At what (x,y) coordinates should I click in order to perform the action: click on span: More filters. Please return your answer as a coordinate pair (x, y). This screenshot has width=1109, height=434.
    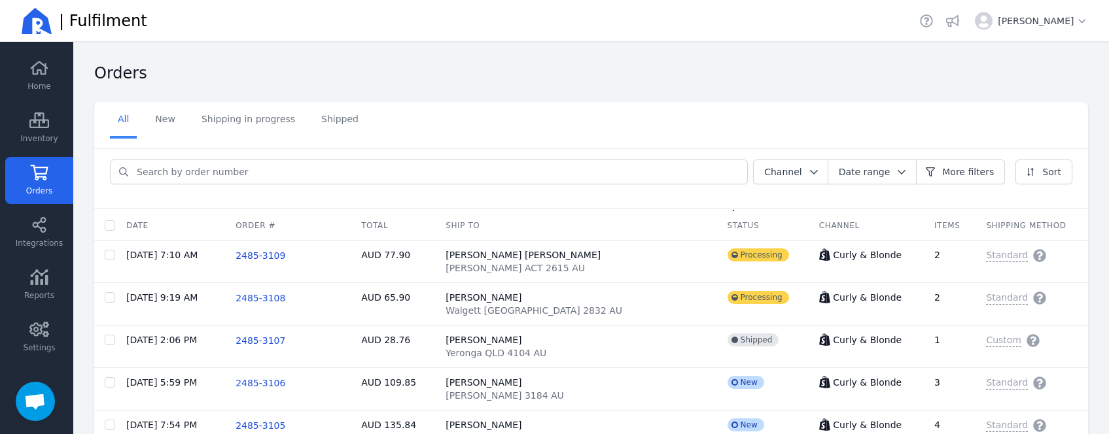
    Looking at the image, I should click on (968, 172).